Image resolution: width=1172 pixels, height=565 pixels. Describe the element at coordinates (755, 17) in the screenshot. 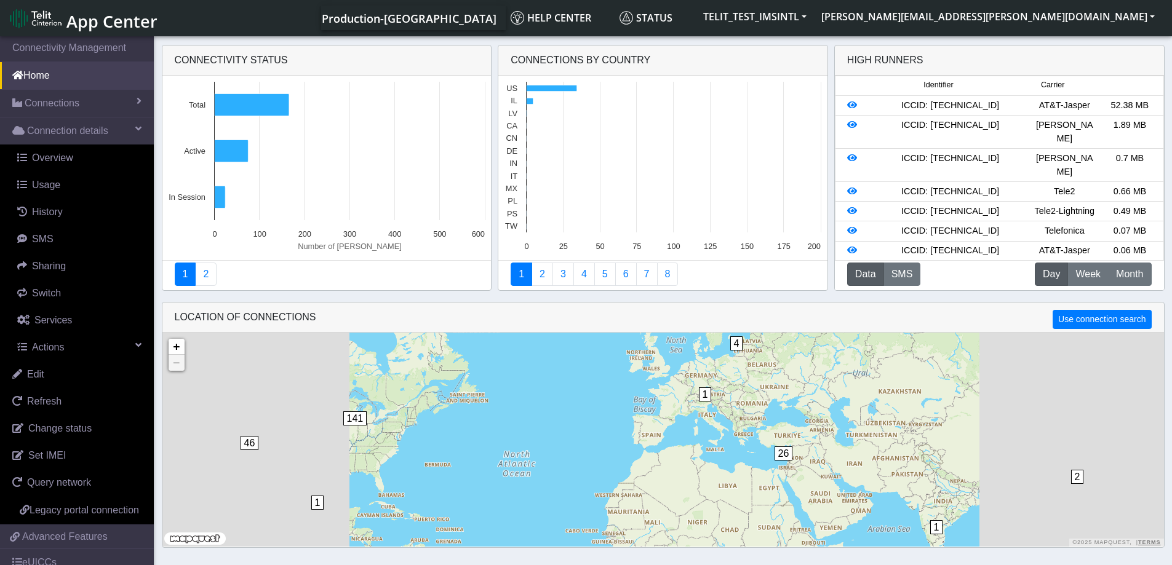

I see `button: TELIT_TEST_IMSINTL` at that location.